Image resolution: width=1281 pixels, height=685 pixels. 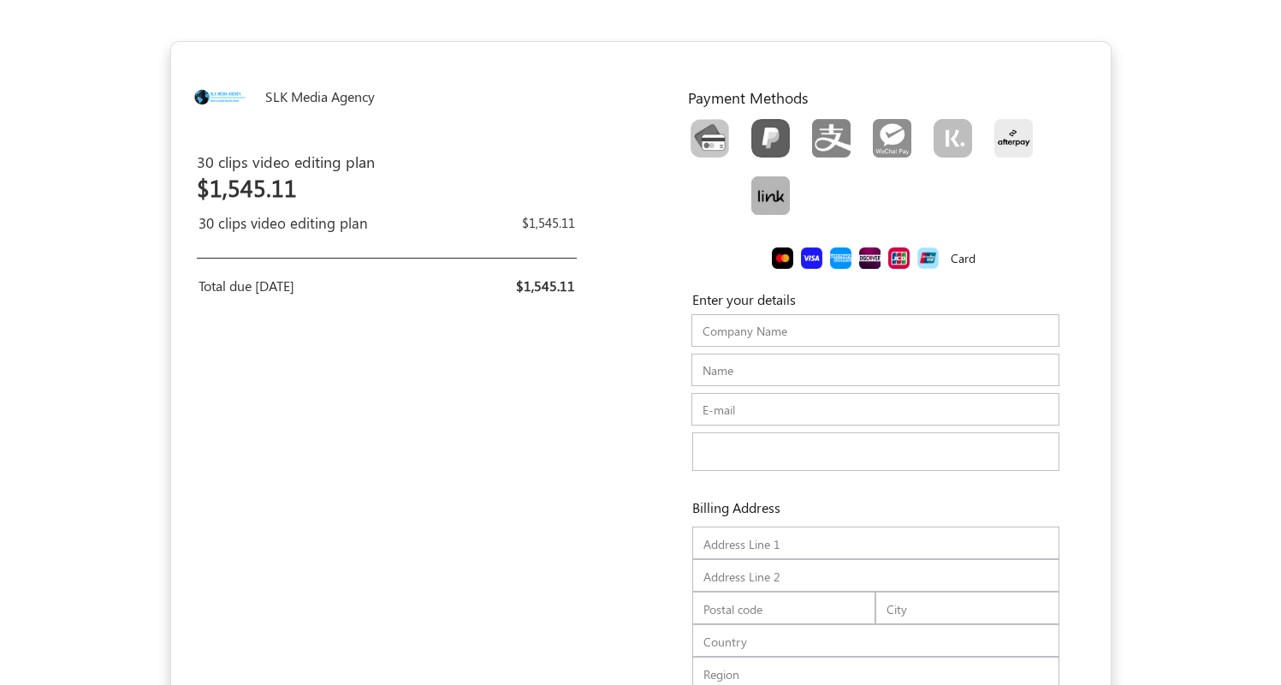 I want to click on img: CardCollection2.png, so click(x=782, y=258).